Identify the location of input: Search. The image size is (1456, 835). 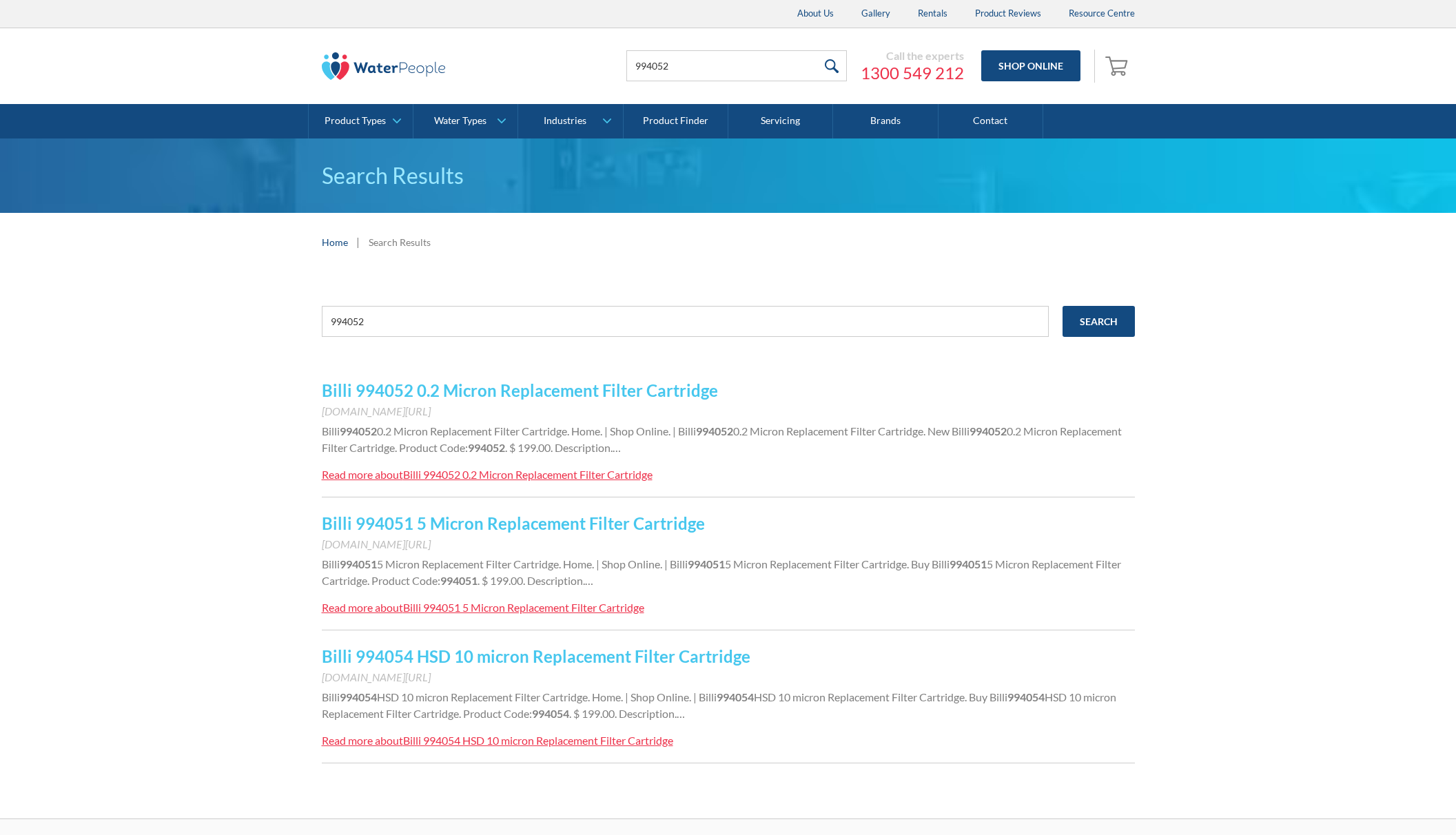
(1099, 321).